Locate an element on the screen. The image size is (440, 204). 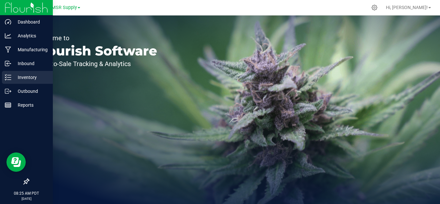
inline-svg: Dashboard is located at coordinates (8, 22).